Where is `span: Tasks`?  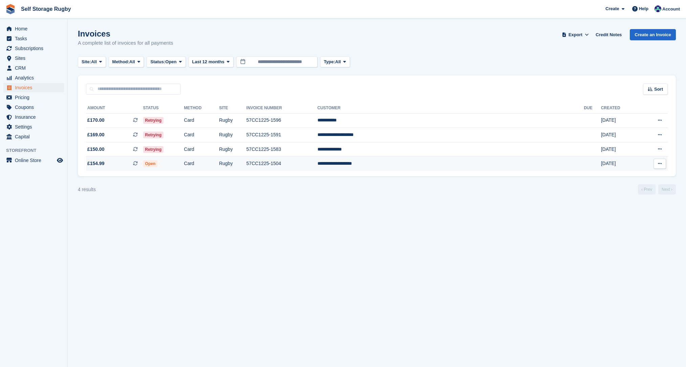
span: Tasks is located at coordinates (35, 39).